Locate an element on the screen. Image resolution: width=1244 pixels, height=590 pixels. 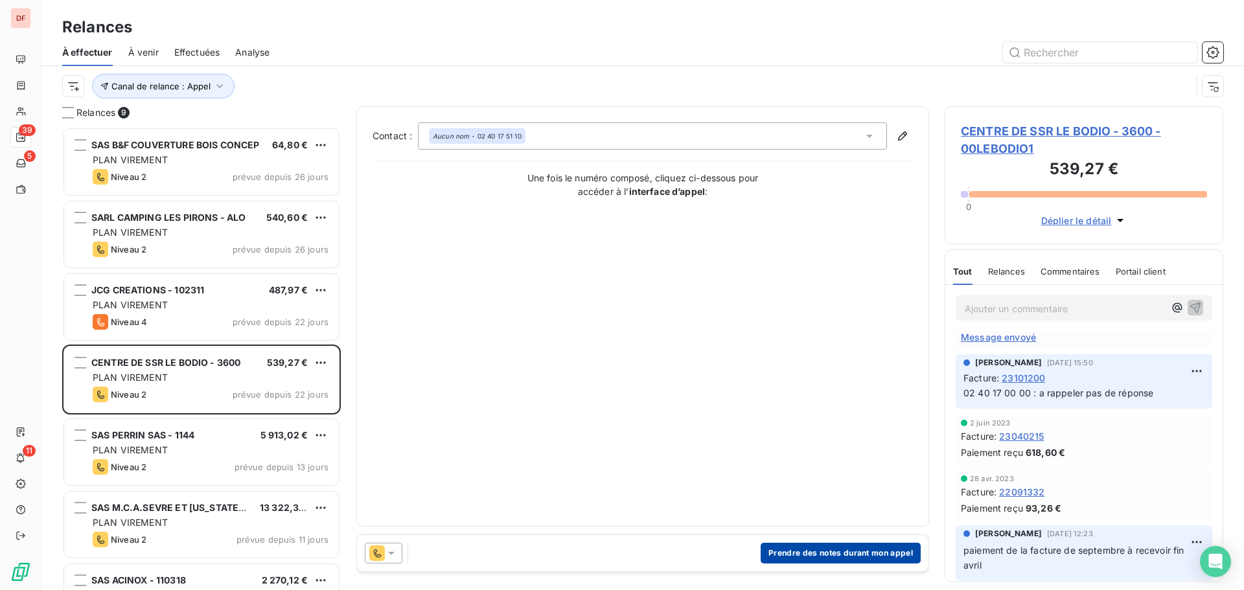
h3: Relances is located at coordinates (97, 27).